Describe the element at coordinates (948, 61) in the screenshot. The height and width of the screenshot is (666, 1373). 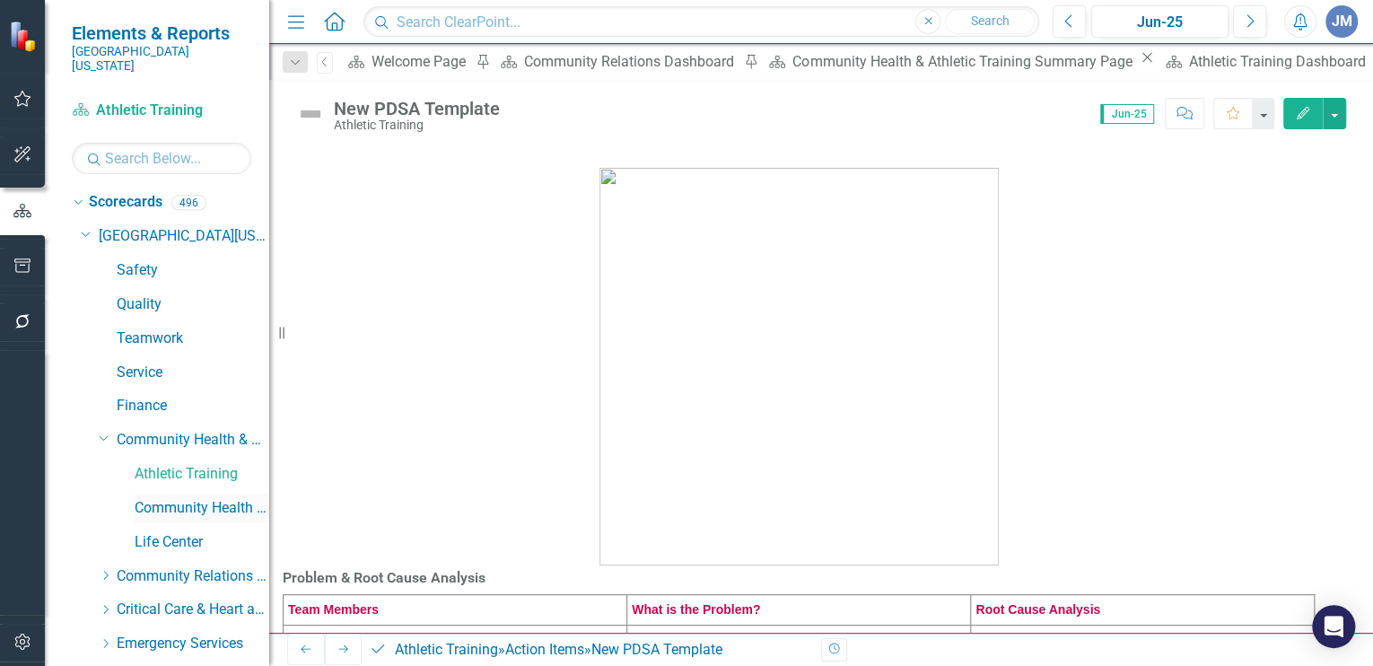
I see `a: Community Health & Athletic Training Summary Page` at that location.